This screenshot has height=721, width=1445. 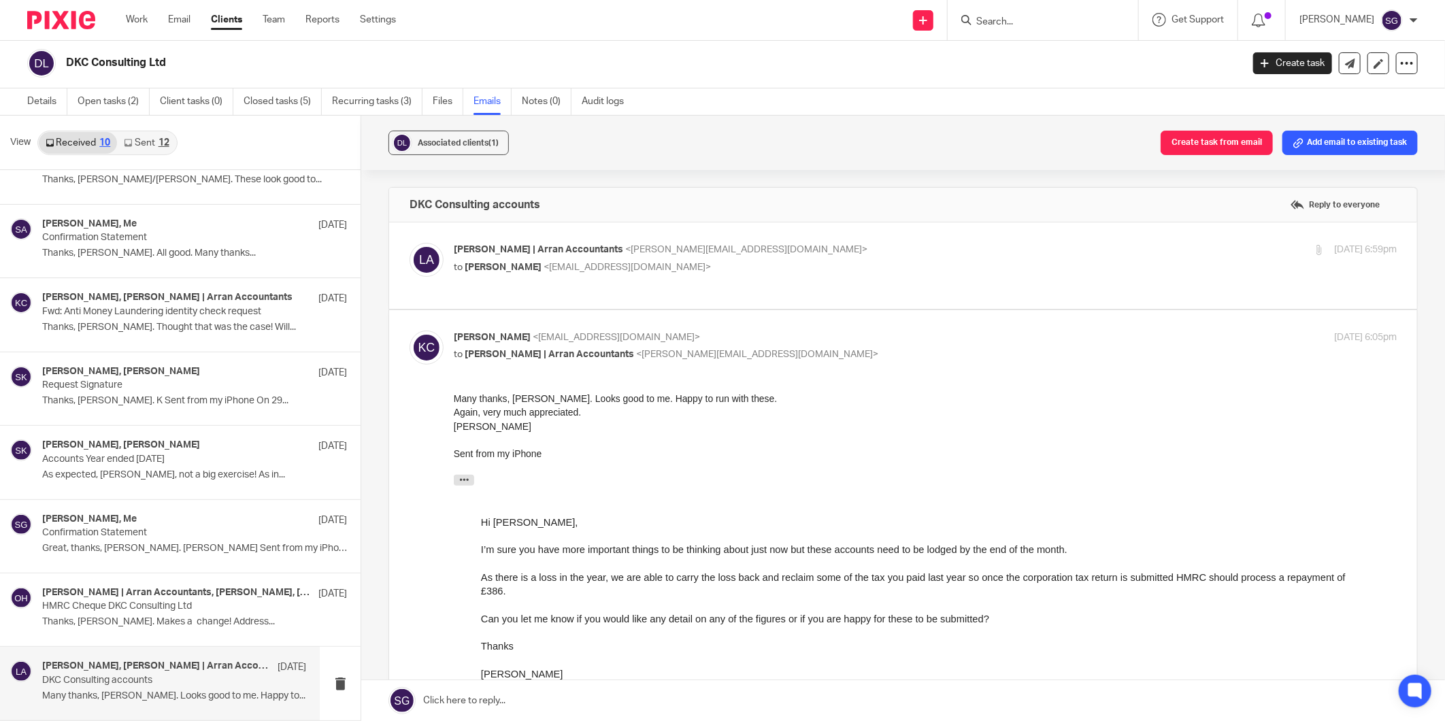 I want to click on span: Get Support, so click(x=1197, y=20).